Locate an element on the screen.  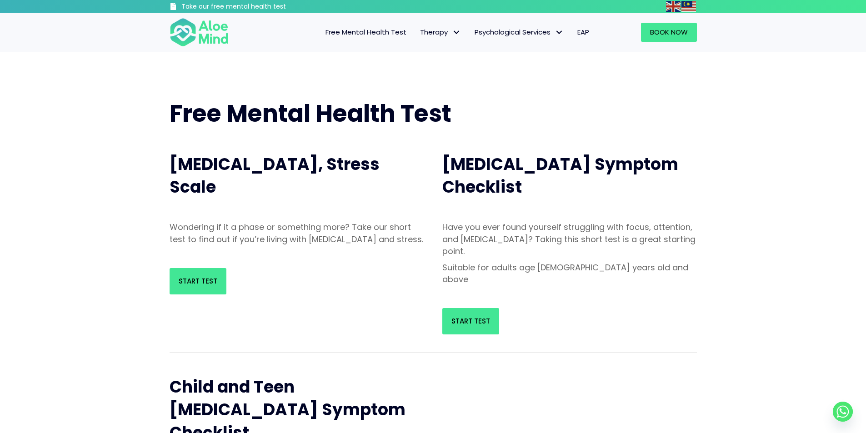
a: Psychological ServicesPsychological Services: submenu is located at coordinates (519, 32).